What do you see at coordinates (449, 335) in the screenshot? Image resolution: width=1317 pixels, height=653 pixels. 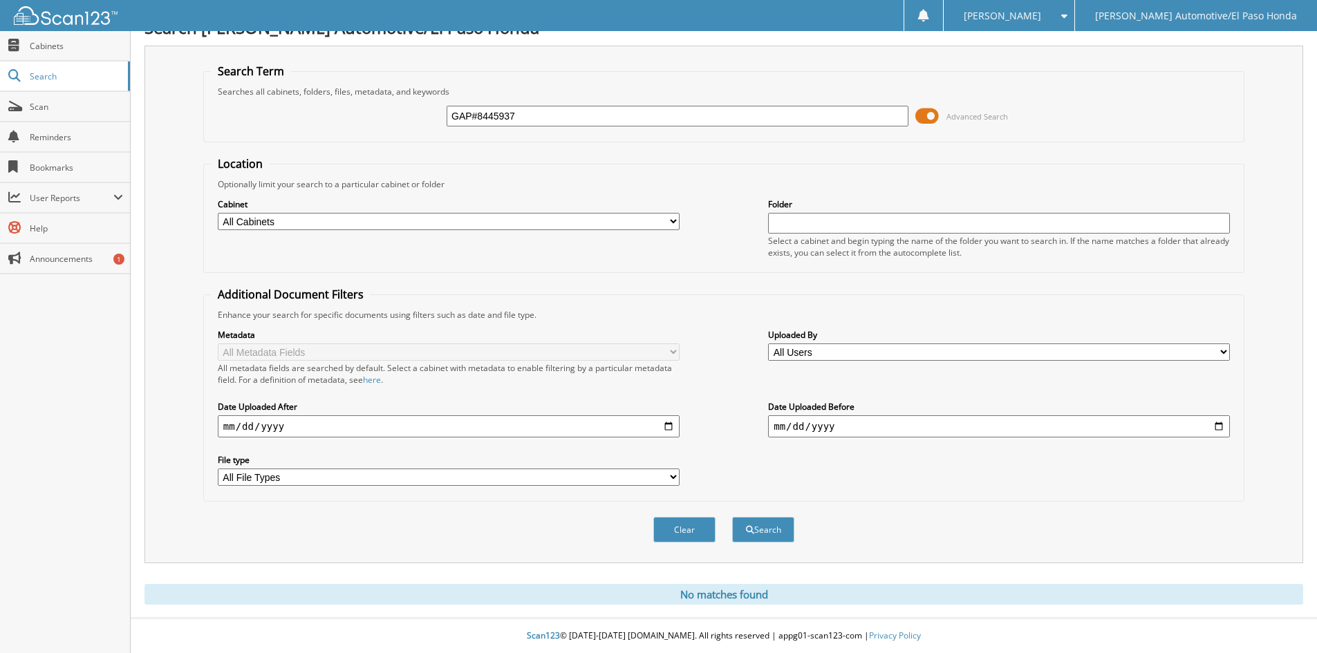 I see `label: Metadata` at bounding box center [449, 335].